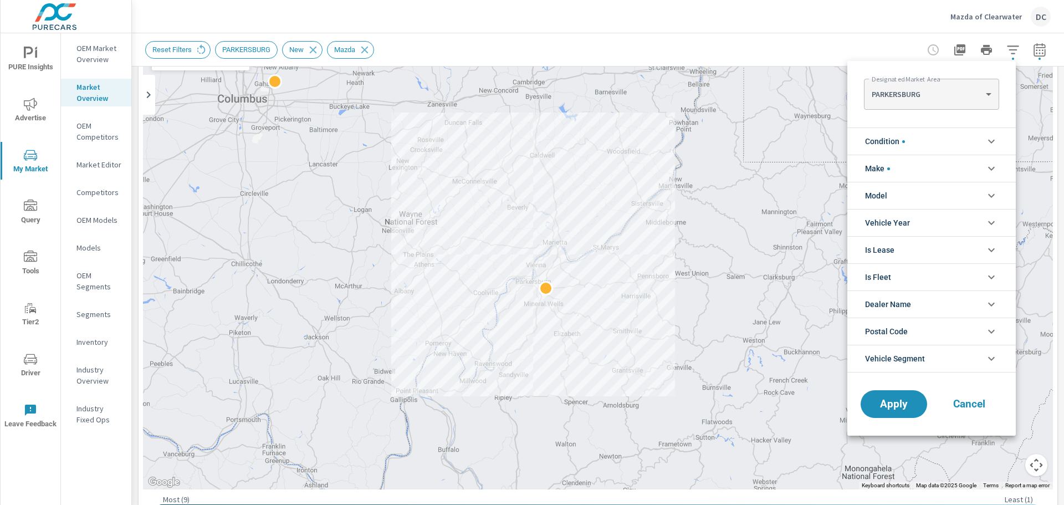 This screenshot has width=1064, height=505. What do you see at coordinates (931, 94) in the screenshot?
I see `div: PARKERSBURG` at bounding box center [931, 94].